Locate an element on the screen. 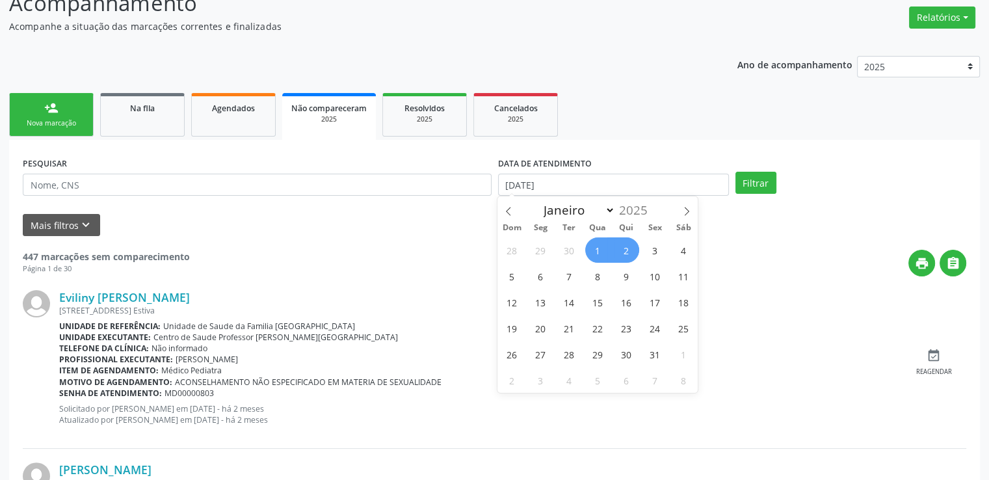 This screenshot has height=480, width=989. span: Outubro 3, 2025 is located at coordinates (655, 250).